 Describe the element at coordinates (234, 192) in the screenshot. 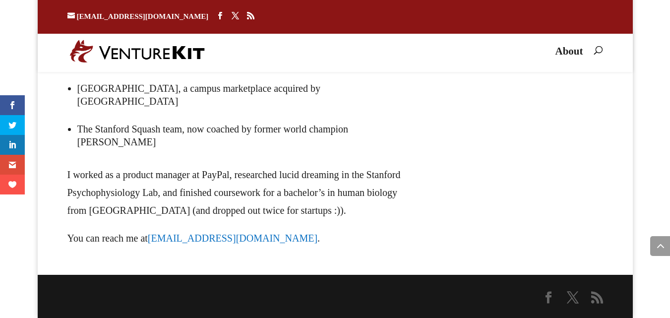

I see `span: I worked as a product manager at PayPal, researched lucid dreaming in the Stanford Psychophysiolo...` at that location.